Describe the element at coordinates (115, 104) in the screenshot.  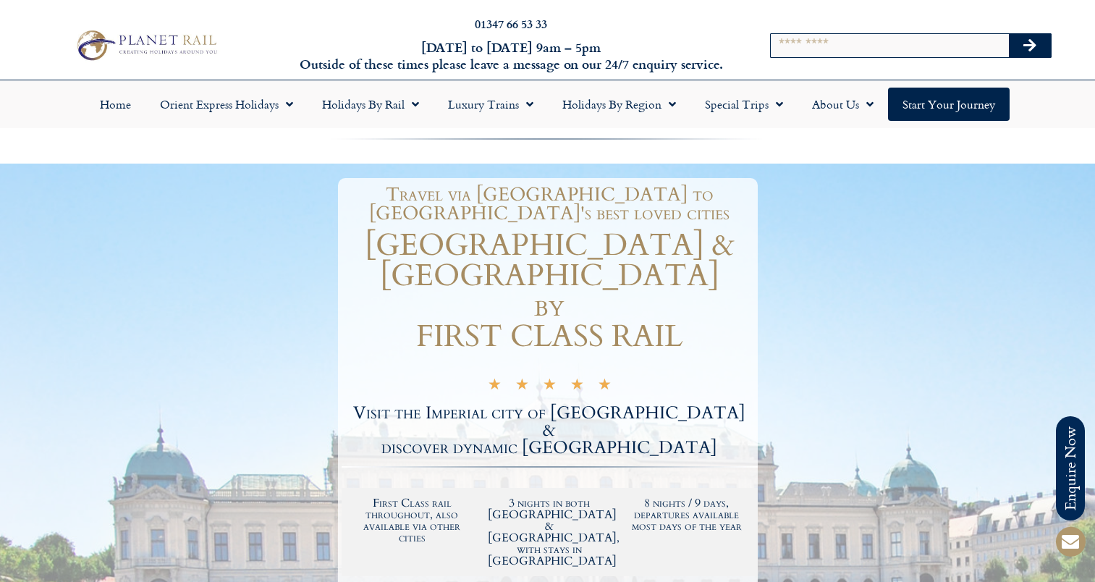
I see `a: Home` at that location.